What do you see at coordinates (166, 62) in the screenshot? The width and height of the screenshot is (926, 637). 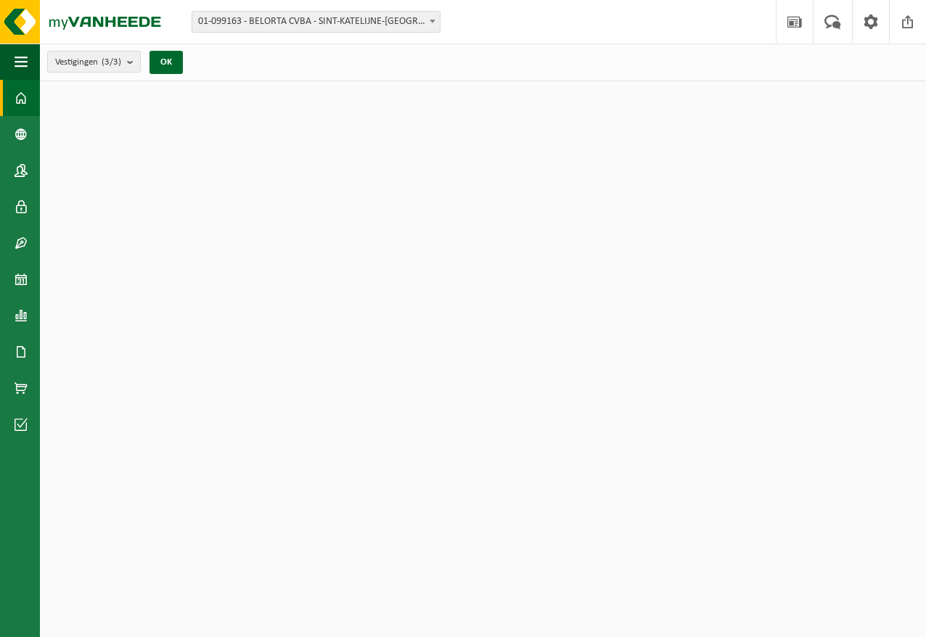 I see `button: OK` at bounding box center [166, 62].